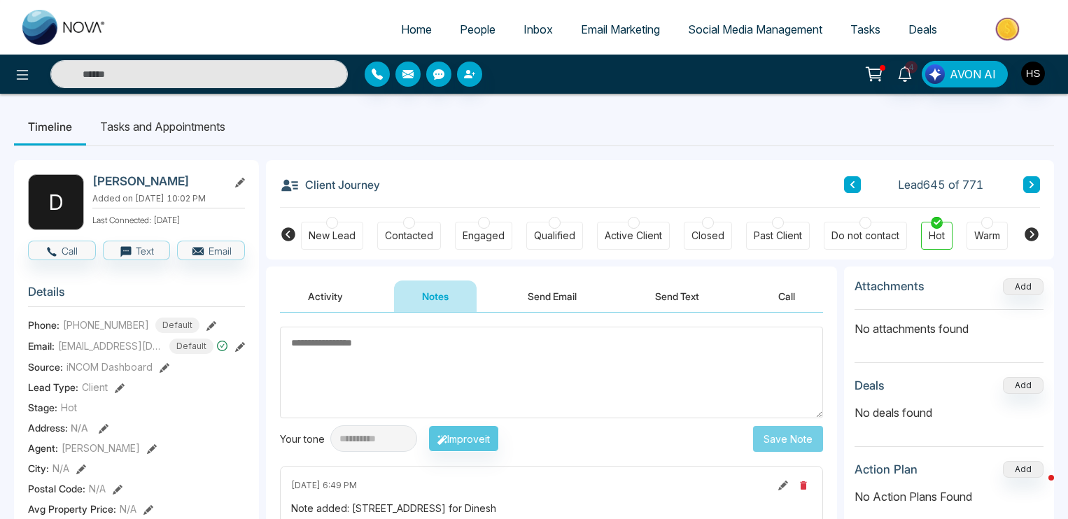  Describe the element at coordinates (755, 29) in the screenshot. I see `span: Social Media Management` at that location.